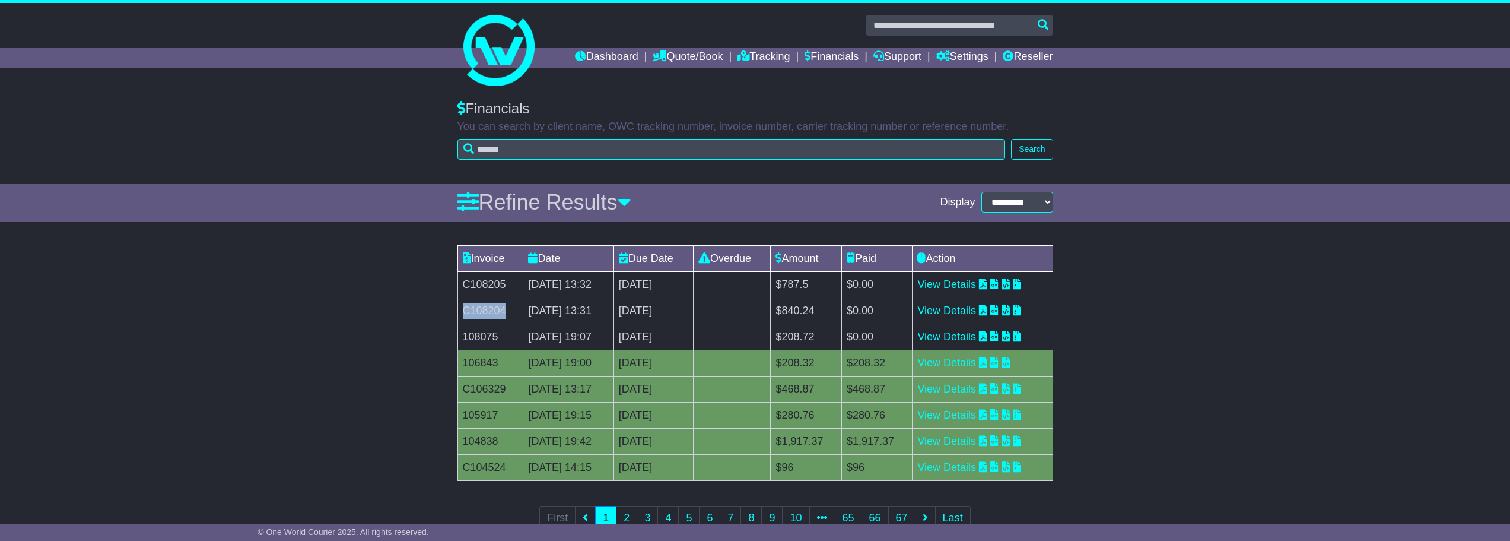 The image size is (1510, 541). Describe the element at coordinates (606, 58) in the screenshot. I see `a: Dashboard` at that location.